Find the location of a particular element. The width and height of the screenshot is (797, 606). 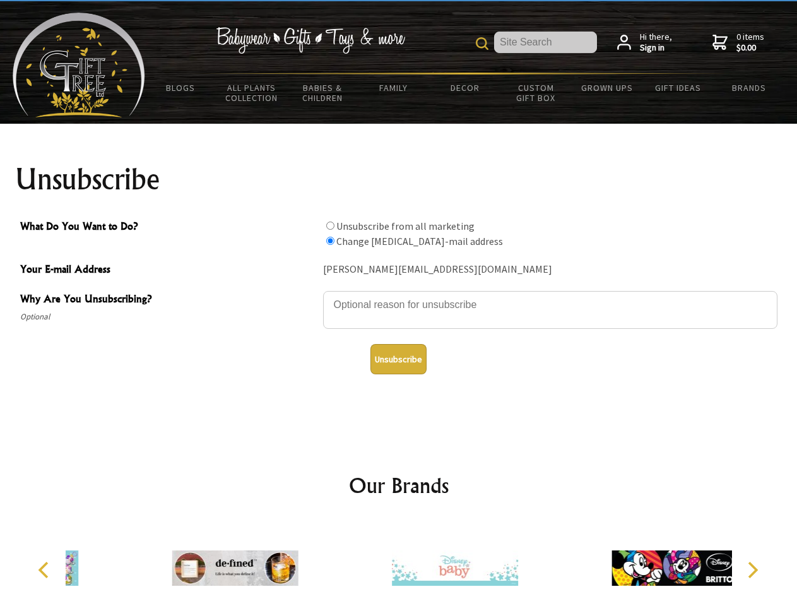

a: Brands is located at coordinates (749, 88).